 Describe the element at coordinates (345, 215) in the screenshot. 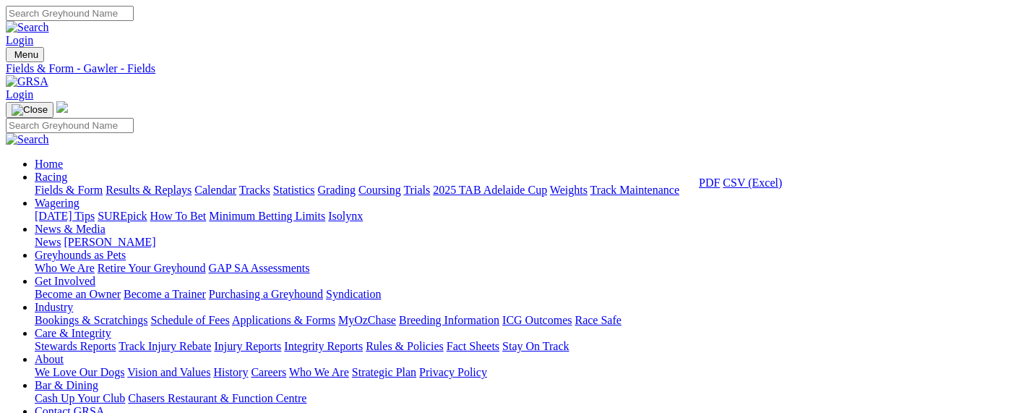

I see `a: Isolynx` at that location.